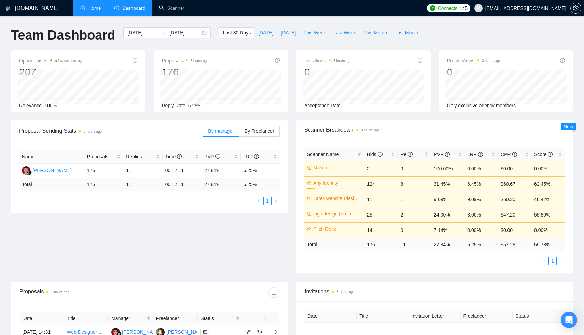 The height and width of the screenshot is (335, 584). What do you see at coordinates (117, 8) in the screenshot?
I see `span: dashboard` at bounding box center [117, 8].